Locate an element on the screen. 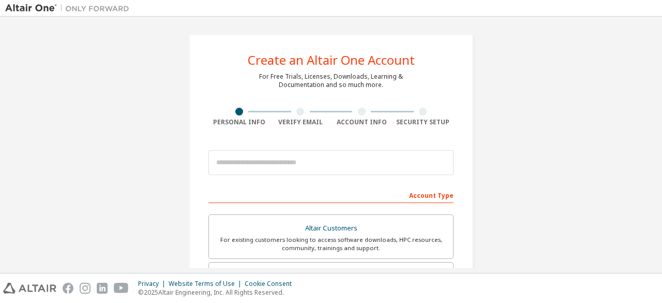 Image resolution: width=662 pixels, height=303 pixels. p: © 2025 Altair Engineering, Inc. All Rights Reserved. is located at coordinates (218, 292).